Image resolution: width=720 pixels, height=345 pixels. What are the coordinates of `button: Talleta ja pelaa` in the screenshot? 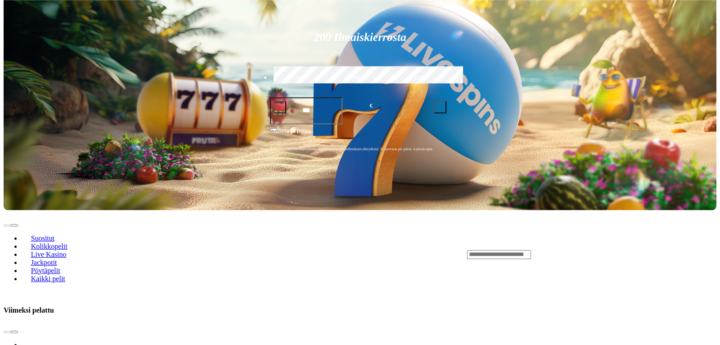 It's located at (360, 135).